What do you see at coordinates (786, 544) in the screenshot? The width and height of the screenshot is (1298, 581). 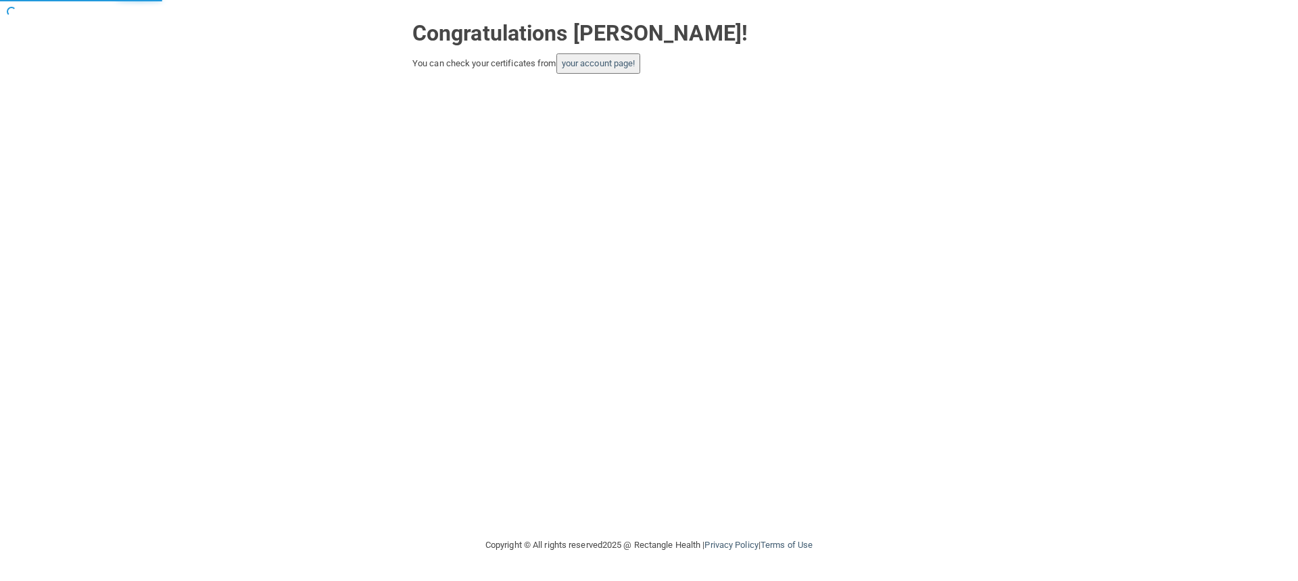 I see `a: Terms of Use` at bounding box center [786, 544].